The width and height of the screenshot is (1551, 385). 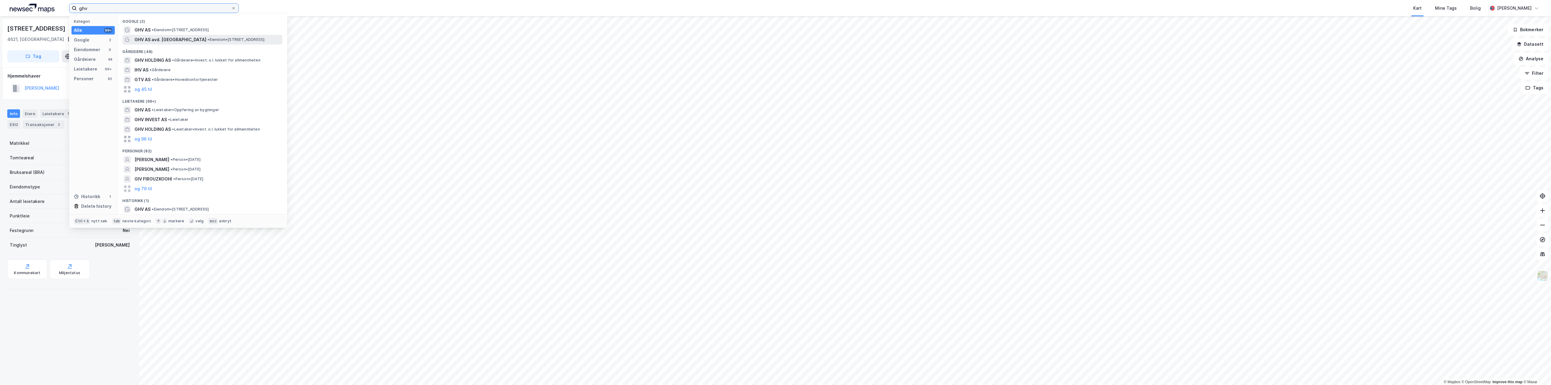 I want to click on div: Historikk (1), so click(x=202, y=199).